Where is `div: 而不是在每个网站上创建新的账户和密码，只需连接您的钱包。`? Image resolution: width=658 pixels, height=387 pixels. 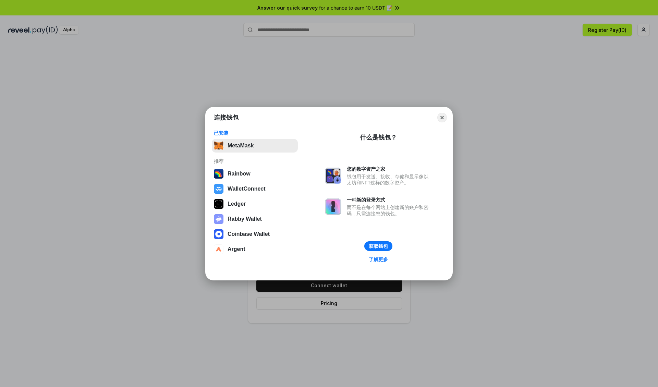
div: 而不是在每个网站上创建新的账户和密码，只需连接您的钱包。 is located at coordinates (389, 210).